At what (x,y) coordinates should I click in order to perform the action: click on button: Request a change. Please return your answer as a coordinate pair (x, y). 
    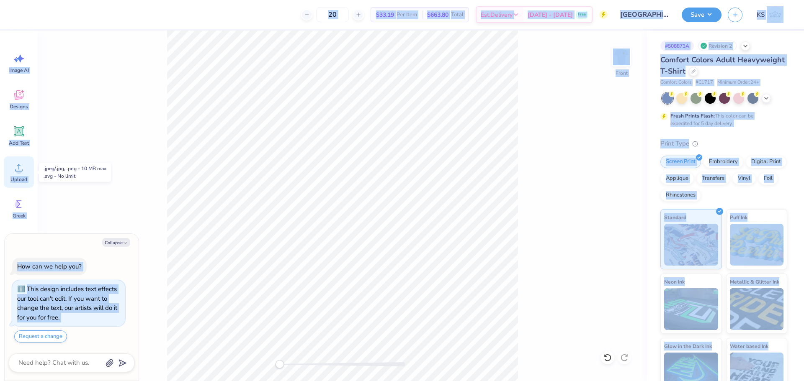
    Looking at the image, I should click on (41, 337).